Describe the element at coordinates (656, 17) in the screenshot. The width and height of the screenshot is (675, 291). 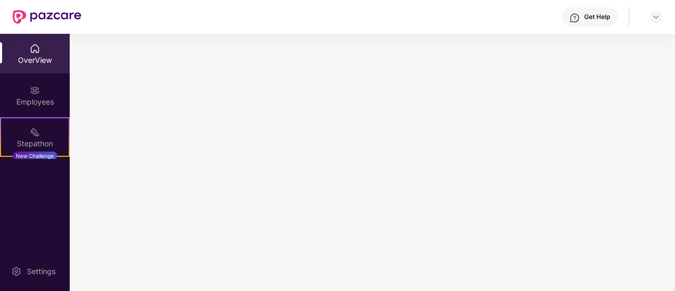
I see `img: svg+xml;base64,PHN2ZyBpZD0iRHJvcGRvd24tMzJ4MzIiIHhtbG5zPSJodHRwOi8vd3d3LnczLm9yZy8yMDAwL3N2ZyIgd2...` at that location.